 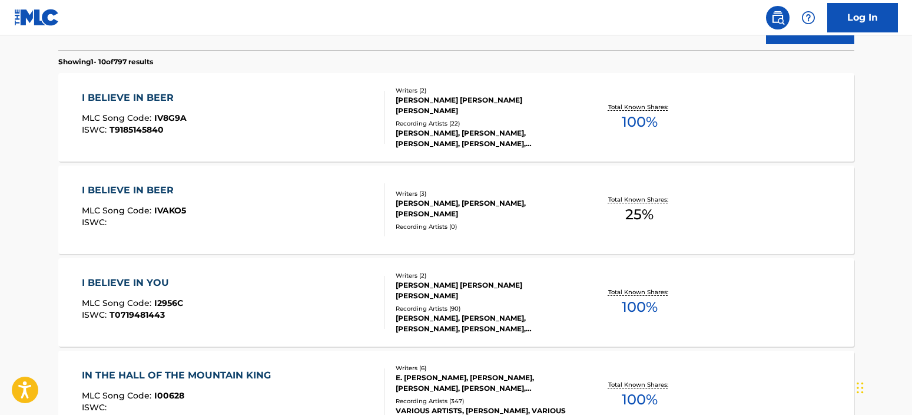 What do you see at coordinates (860, 387) in the screenshot?
I see `div: Drag` at bounding box center [860, 387].